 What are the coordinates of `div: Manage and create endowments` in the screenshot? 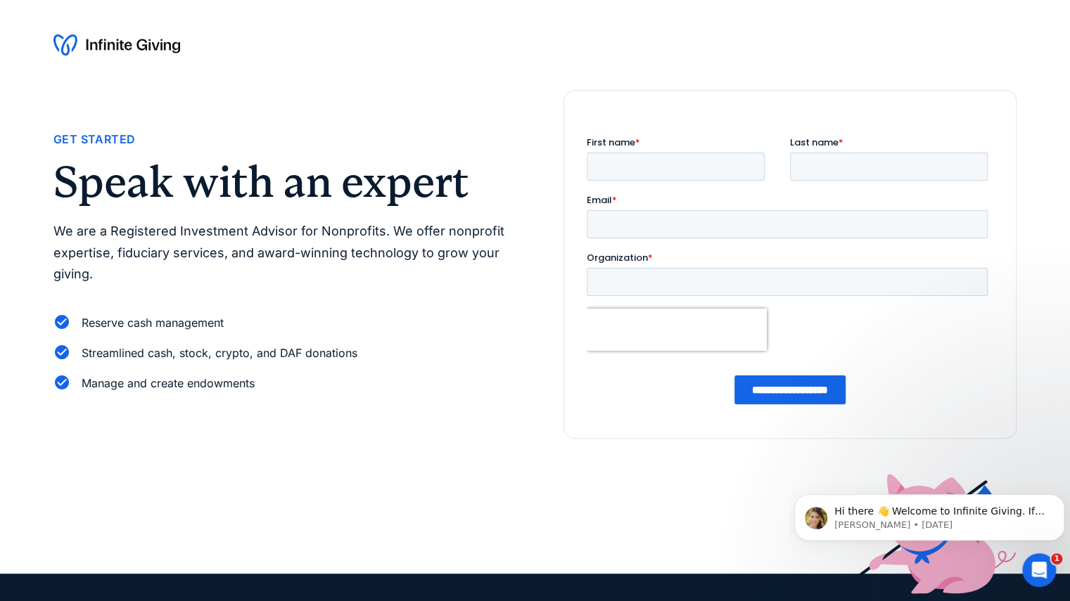 It's located at (168, 383).